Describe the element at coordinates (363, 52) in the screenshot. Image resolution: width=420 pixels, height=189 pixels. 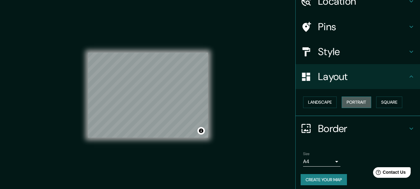
I see `h4: Style` at that location.